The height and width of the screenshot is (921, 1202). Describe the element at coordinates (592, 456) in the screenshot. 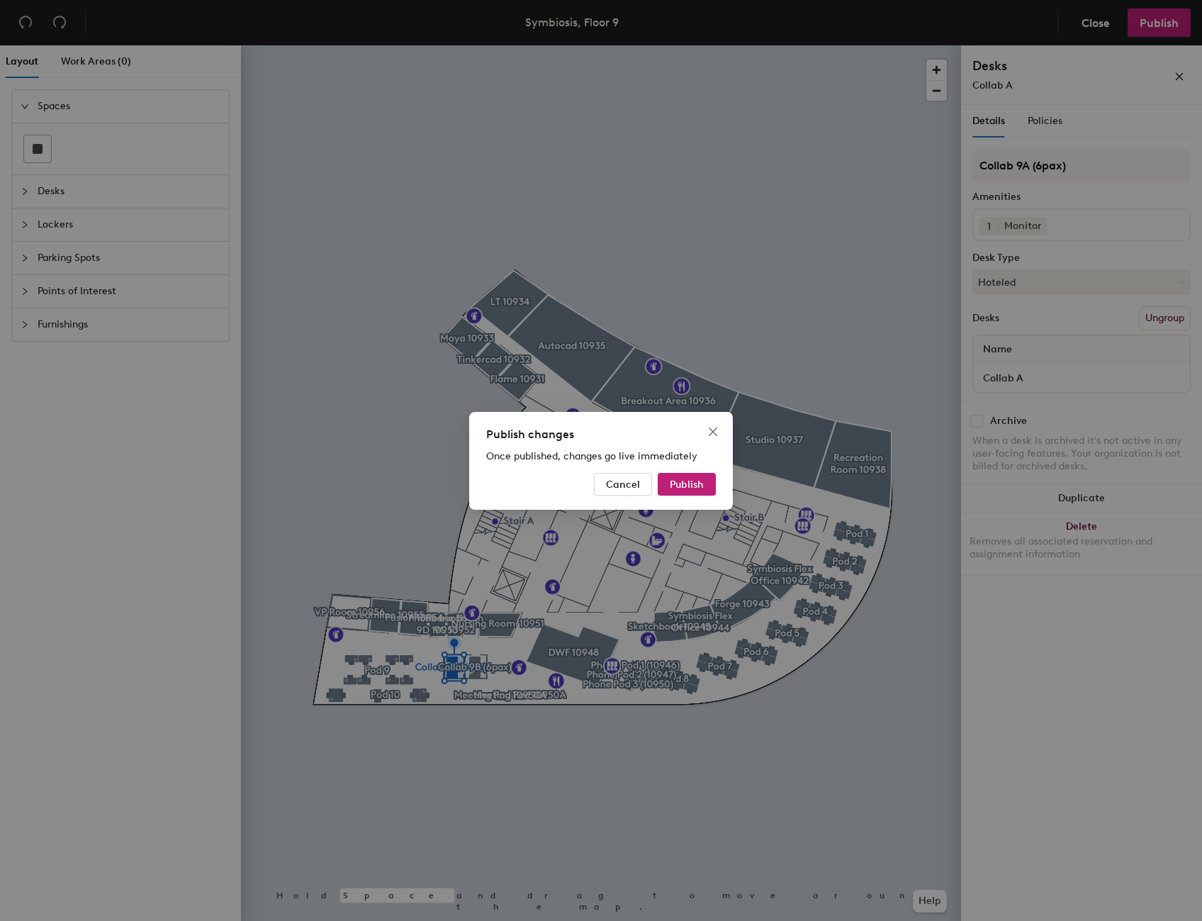

I see `span: Once published, changes go live immediately` at that location.